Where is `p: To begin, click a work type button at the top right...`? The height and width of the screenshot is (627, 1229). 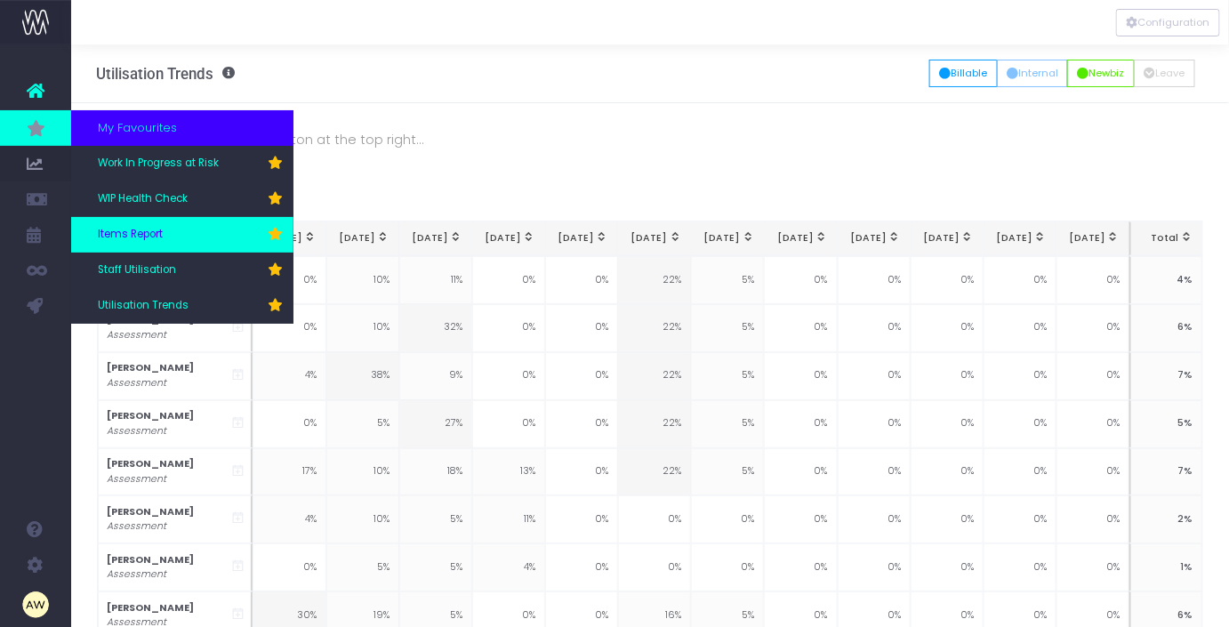
p: To begin, click a work type button at the top right... is located at coordinates (650, 140).